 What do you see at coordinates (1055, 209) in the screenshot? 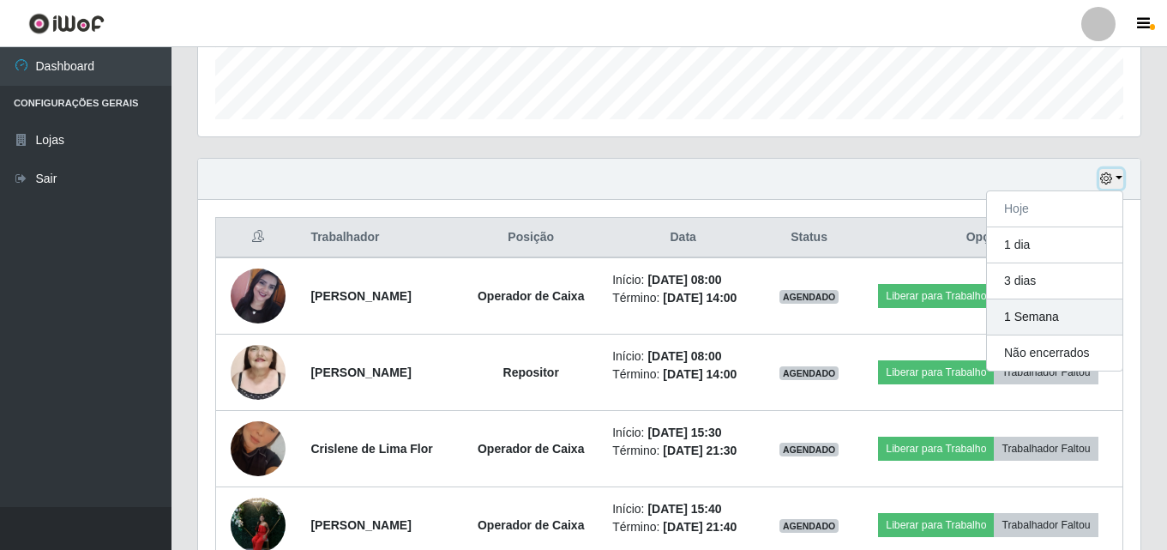
I see `button: Hoje` at bounding box center [1055, 209].